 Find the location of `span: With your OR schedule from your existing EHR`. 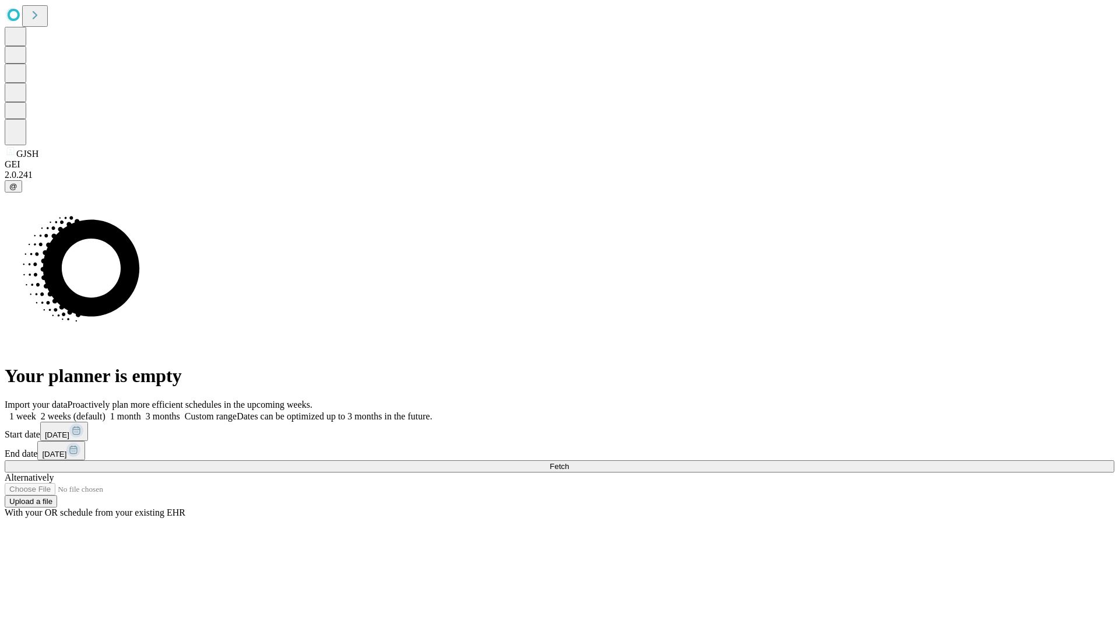

span: With your OR schedule from your existing EHR is located at coordinates (95, 512).